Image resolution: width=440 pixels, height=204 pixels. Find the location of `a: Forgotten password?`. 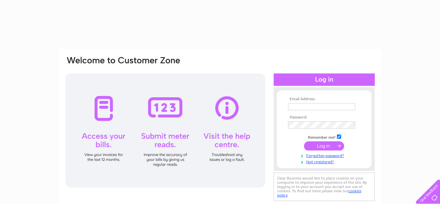

a: Forgotten password? is located at coordinates (325, 155).